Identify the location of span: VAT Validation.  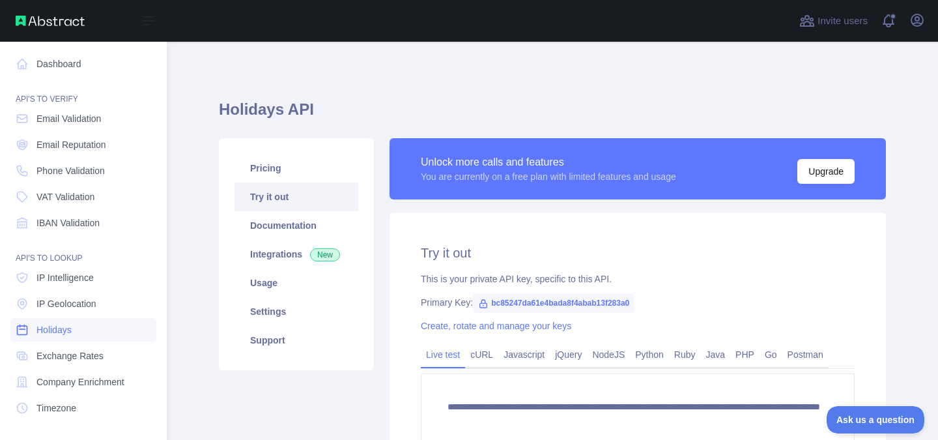
(65, 197).